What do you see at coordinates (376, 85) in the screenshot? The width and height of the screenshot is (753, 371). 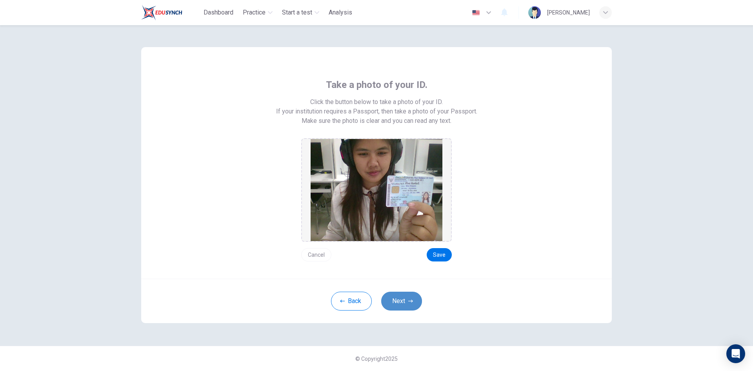 I see `span: Take a photo of your ID.` at bounding box center [376, 85].